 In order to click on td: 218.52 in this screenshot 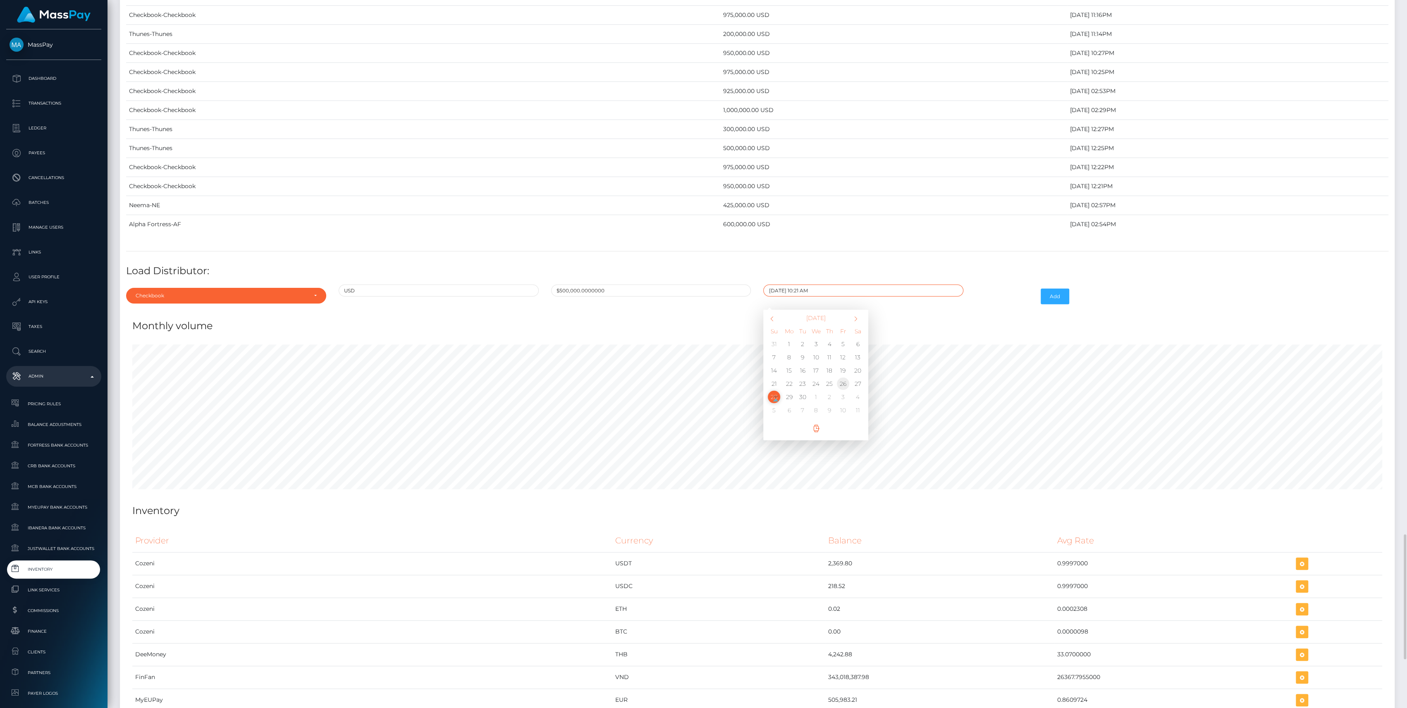, I will do `click(940, 586)`.